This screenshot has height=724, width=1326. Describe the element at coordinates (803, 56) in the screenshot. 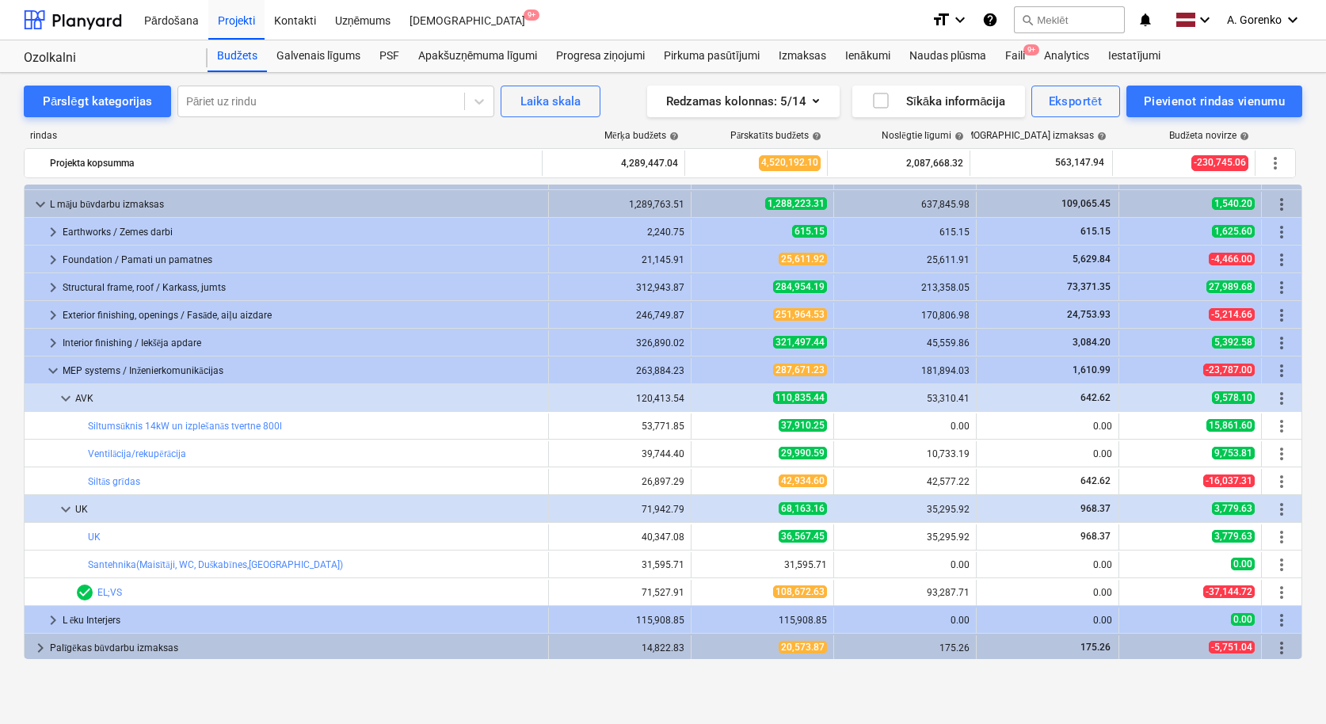

I see `a: Izmaksas` at that location.